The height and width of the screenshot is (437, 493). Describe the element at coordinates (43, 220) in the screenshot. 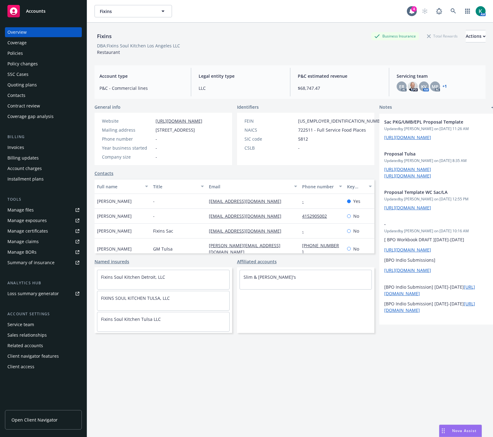

I see `span: Manage exposures` at that location.